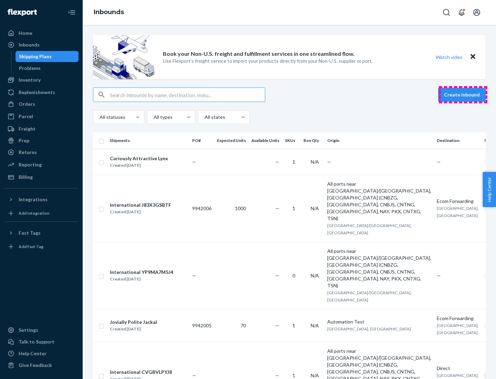 This screenshot has width=496, height=379. I want to click on th: Shipments, so click(148, 141).